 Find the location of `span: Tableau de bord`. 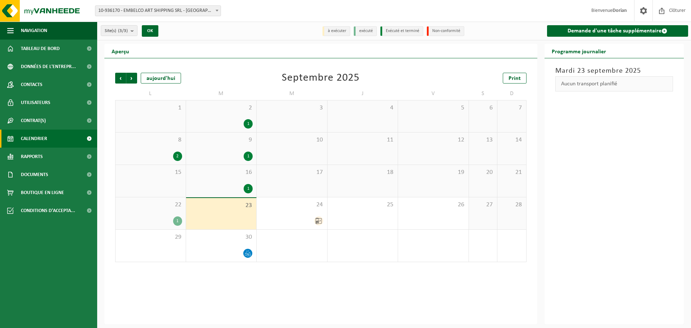

span: Tableau de bord is located at coordinates (40, 49).